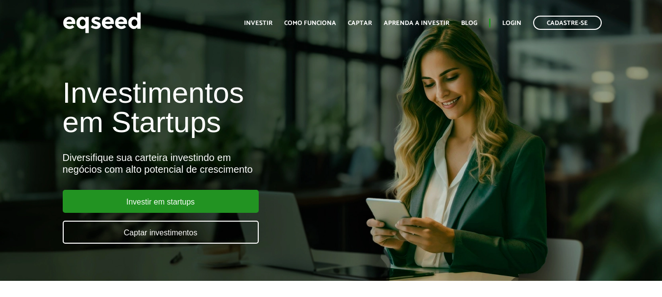 The image size is (662, 297). I want to click on a: Captar, so click(359, 23).